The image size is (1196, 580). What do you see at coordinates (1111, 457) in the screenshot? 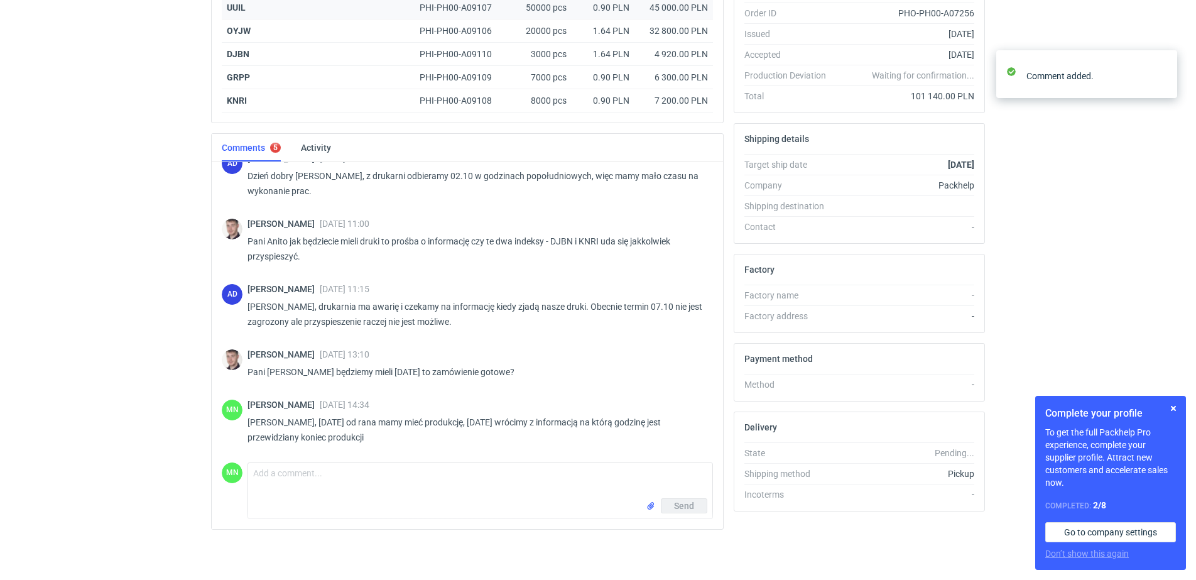
I see `p: To get the full Packhelp Pro experience, complete your supplier profile. Attract new customers an...` at bounding box center [1111, 457].